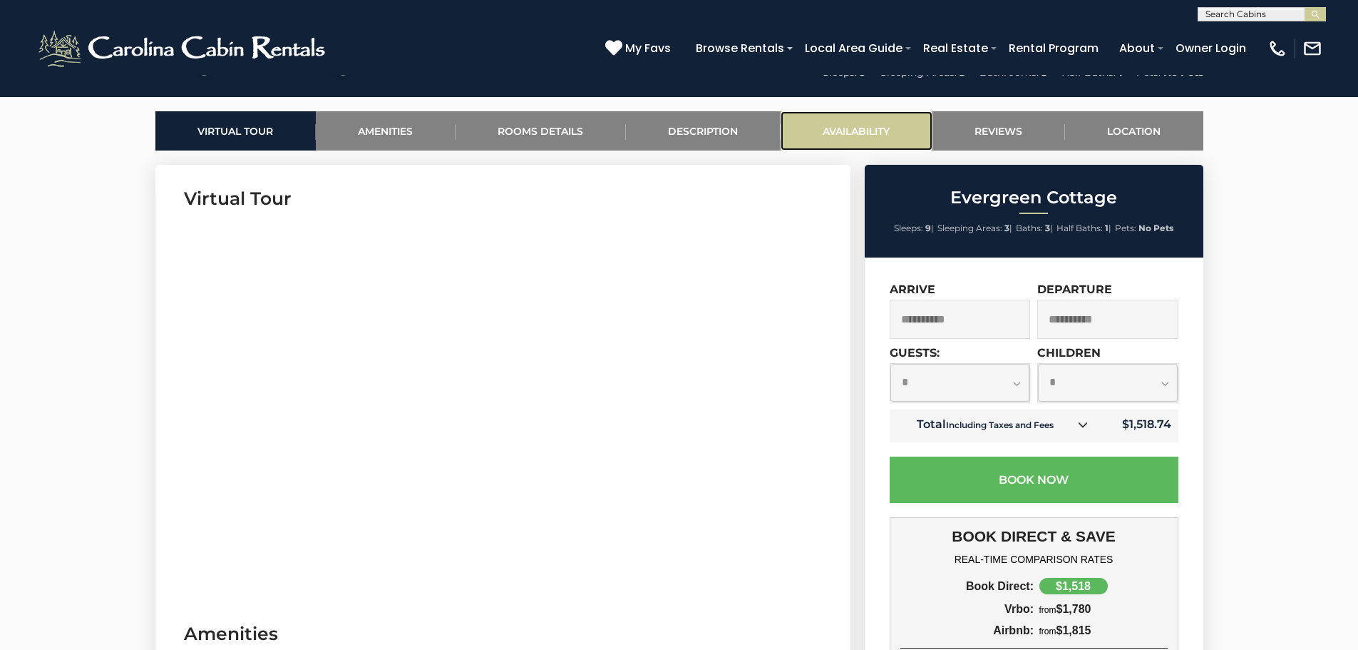 The height and width of the screenshot is (650, 1358). Describe the element at coordinates (968, 609) in the screenshot. I see `div: Vrbo:` at that location.